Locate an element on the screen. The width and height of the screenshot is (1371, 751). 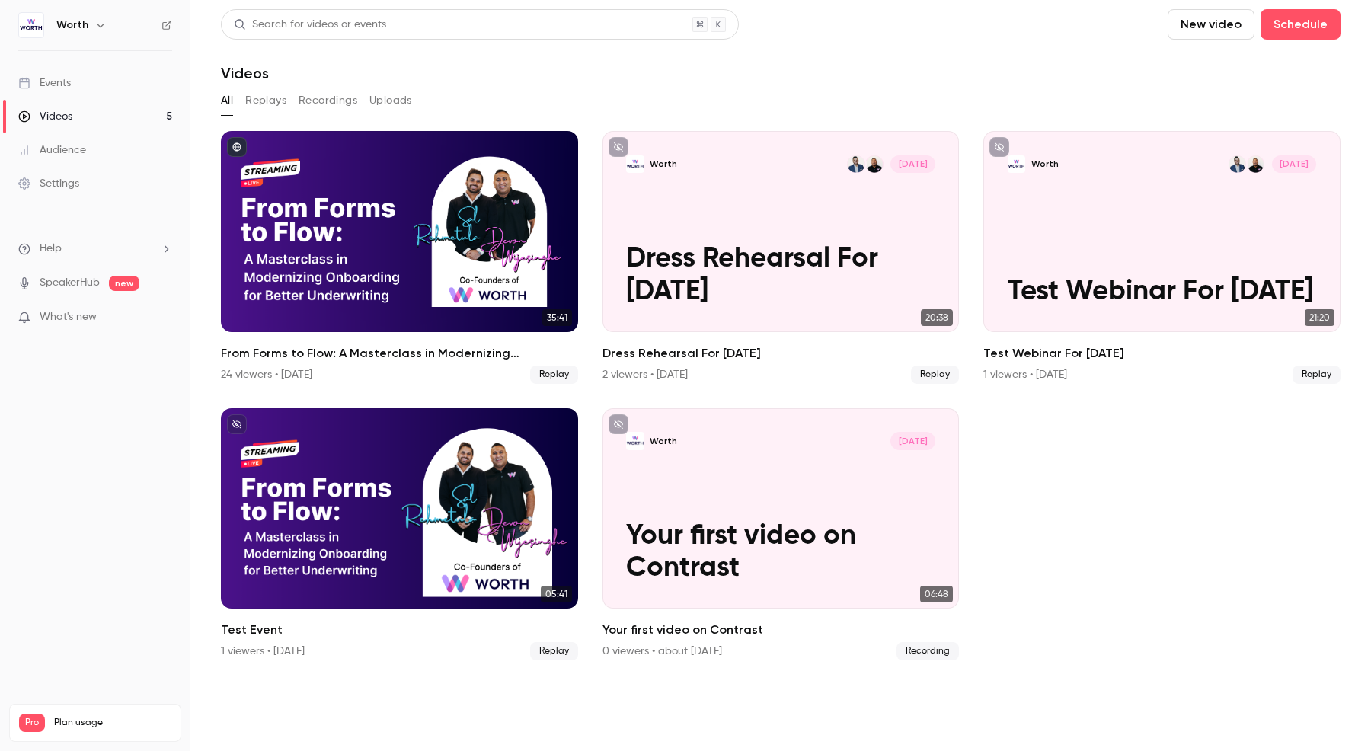
h1: Videos is located at coordinates (245, 73).